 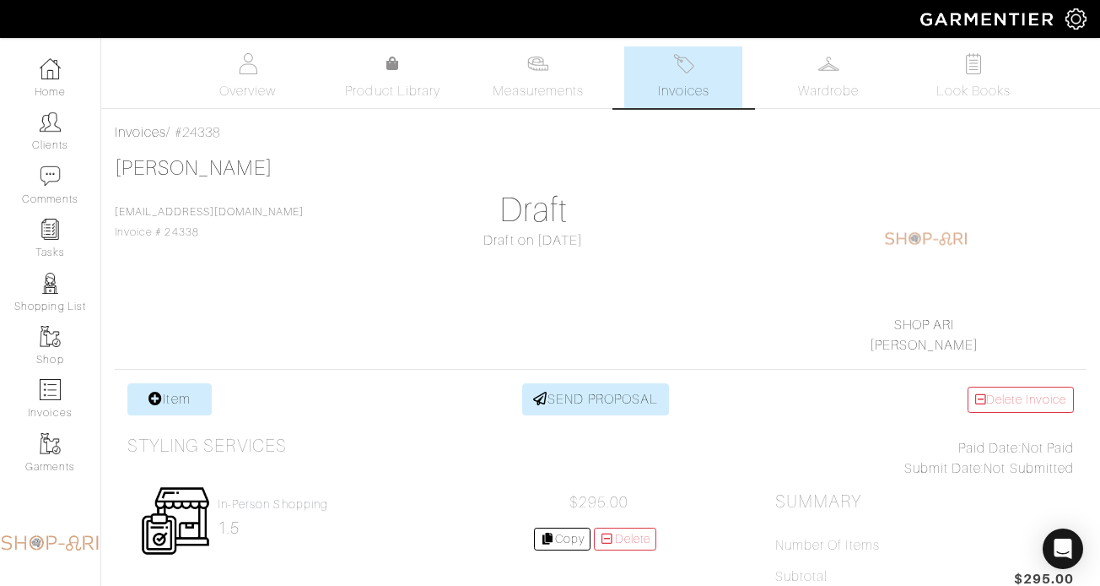 I want to click on img: gear-icon-white-bd11855cb880d31180b6d7d6211b90ccbf57a29d726f0c71d8c61bd08dd39cc2.png, so click(x=1076, y=19).